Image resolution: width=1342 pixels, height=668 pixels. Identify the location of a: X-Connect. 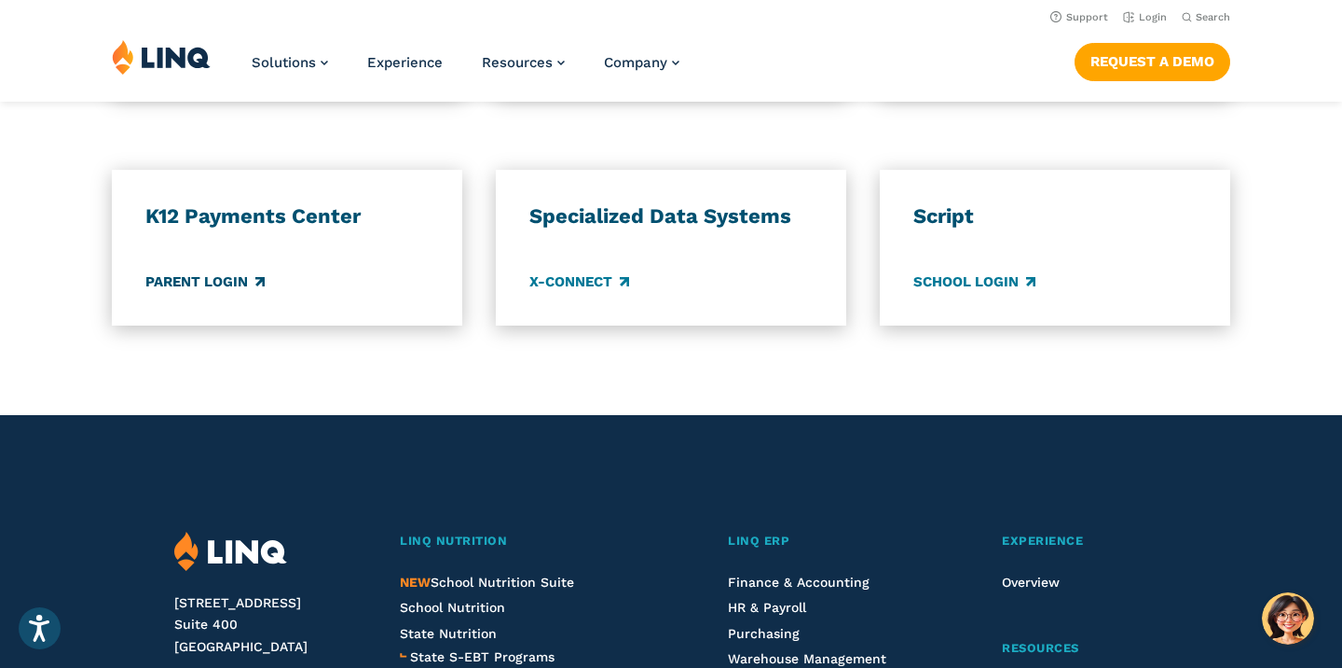
(579, 282).